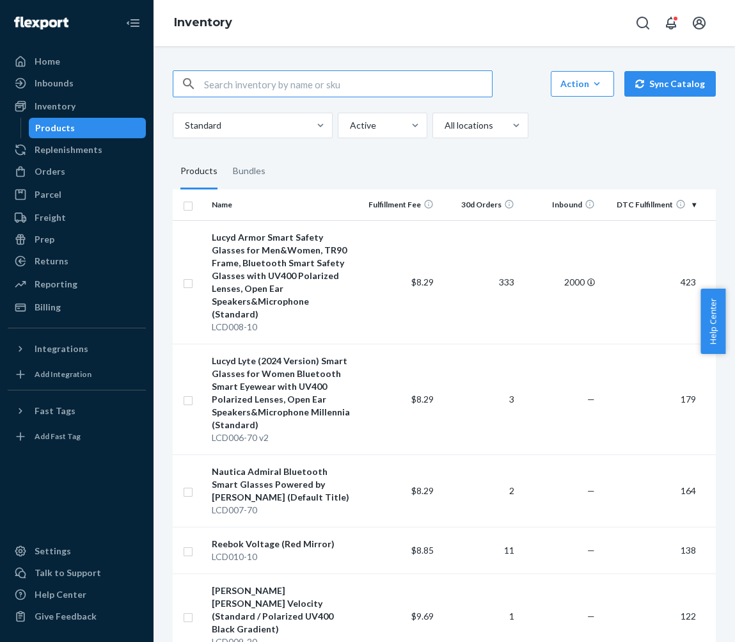 This screenshot has width=735, height=642. I want to click on input: Search inventory by name or sku, so click(348, 84).